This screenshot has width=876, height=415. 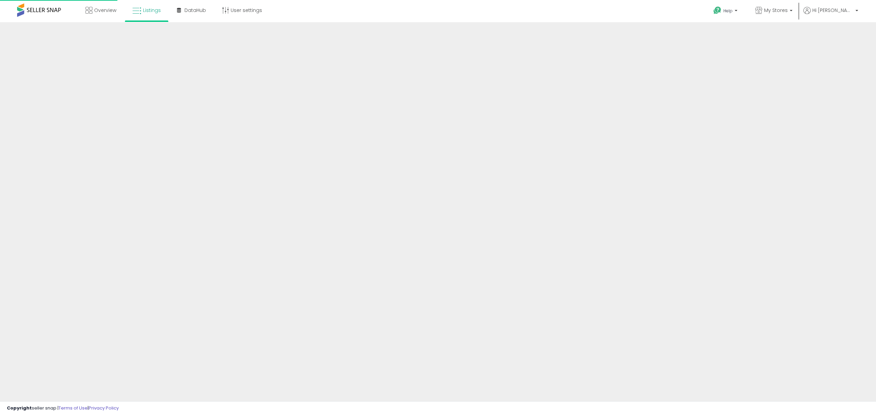 What do you see at coordinates (152, 10) in the screenshot?
I see `span: Listings` at bounding box center [152, 10].